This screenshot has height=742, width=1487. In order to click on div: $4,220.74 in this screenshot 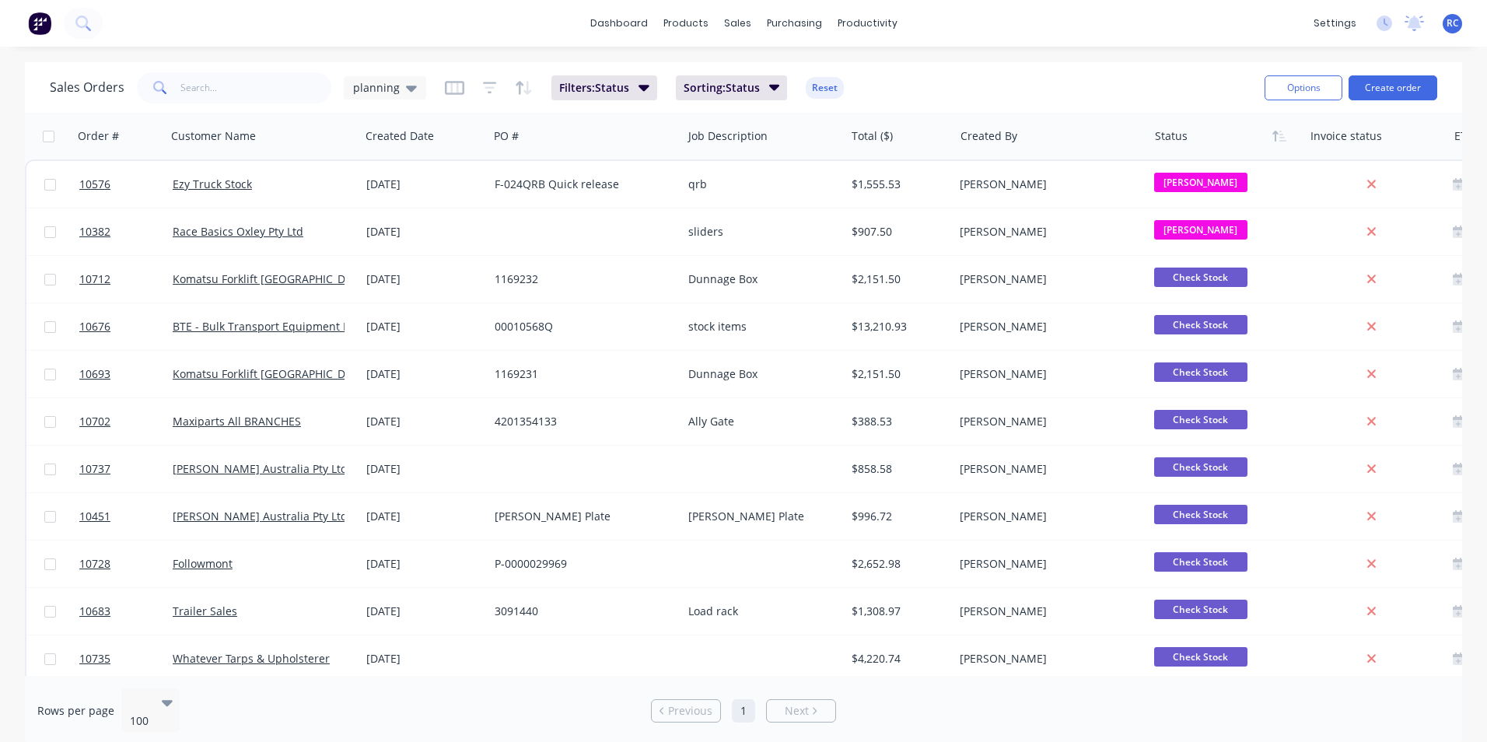, I will do `click(897, 659)`.